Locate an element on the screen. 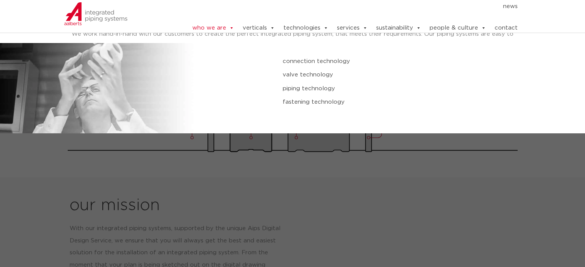 This screenshot has width=585, height=267. a: sustainability is located at coordinates (398, 28).